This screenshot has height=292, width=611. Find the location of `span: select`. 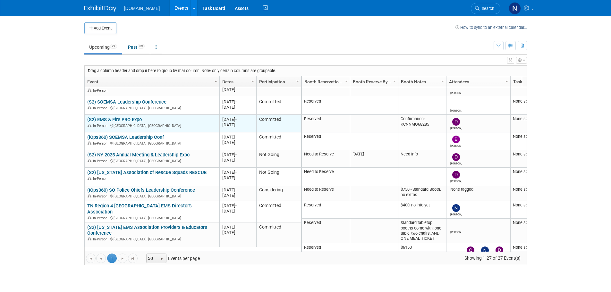

span: select is located at coordinates (162, 259).